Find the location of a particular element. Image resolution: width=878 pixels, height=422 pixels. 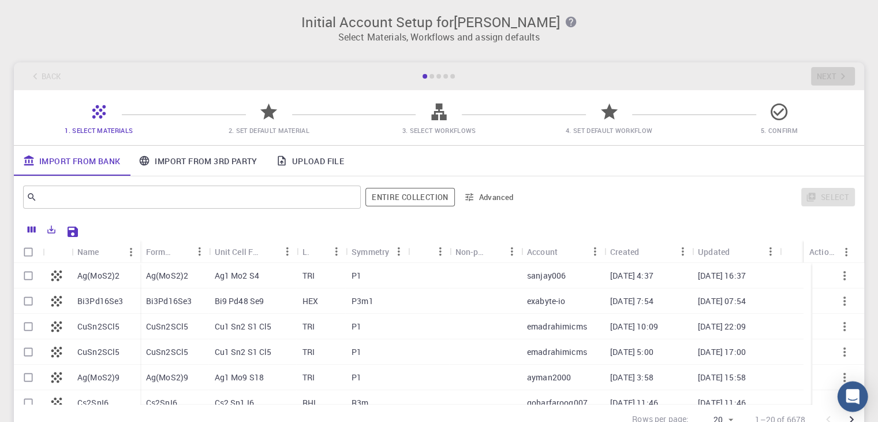

a: Upload File is located at coordinates (310, 161).